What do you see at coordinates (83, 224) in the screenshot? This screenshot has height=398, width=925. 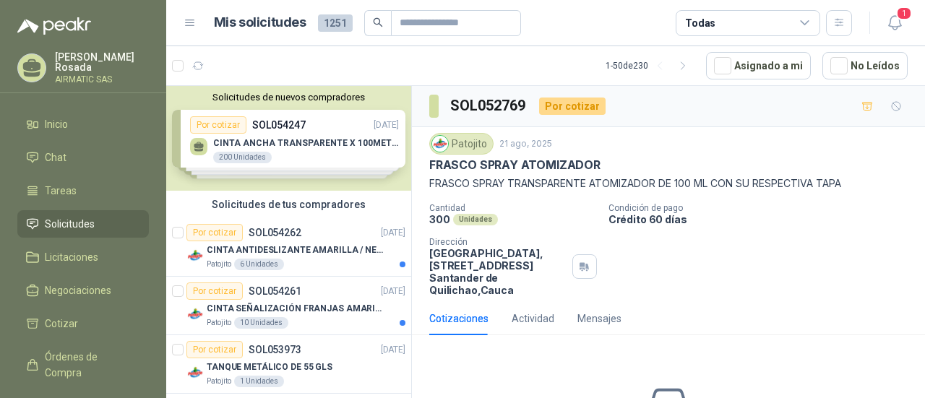 I see `a: Solicitudes` at bounding box center [83, 224].